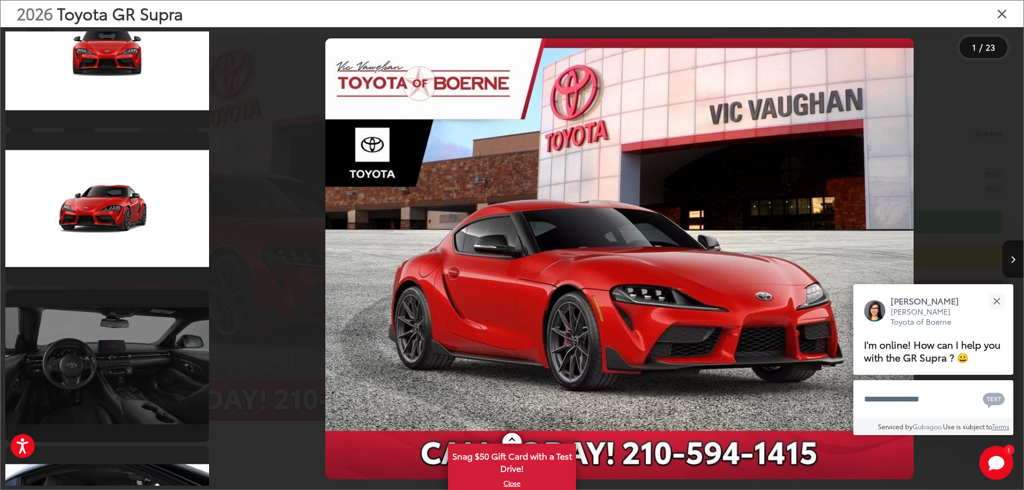  What do you see at coordinates (1002, 13) in the screenshot?
I see `i: Close gallery` at bounding box center [1002, 13].